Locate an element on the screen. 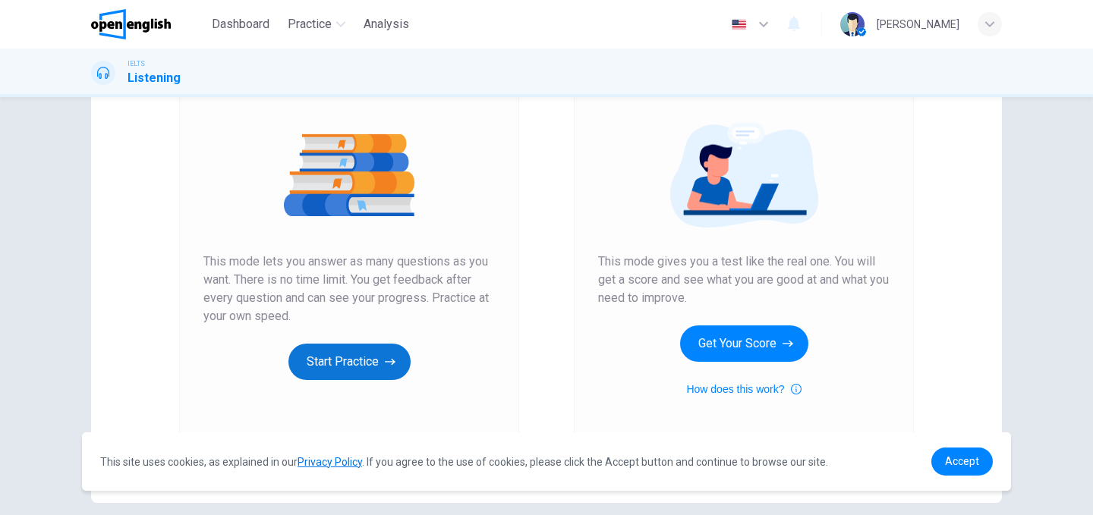 Image resolution: width=1093 pixels, height=515 pixels. span: This mode lets you answer as many questions as you want. There is no time limit. You get feedback... is located at coordinates (349, 289).